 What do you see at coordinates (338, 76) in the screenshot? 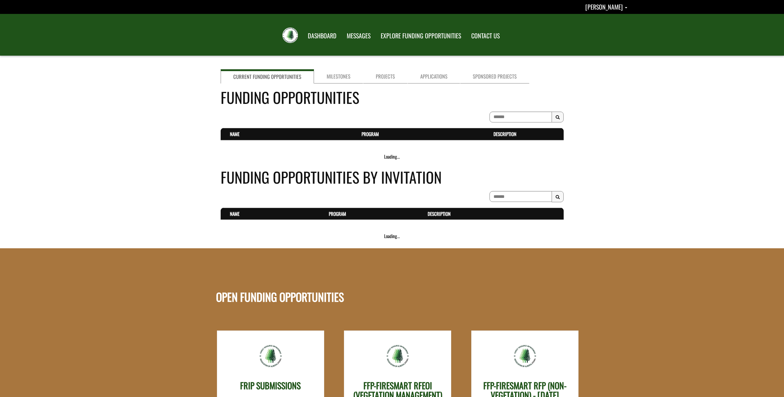
I see `a: Milestones` at bounding box center [338, 76].